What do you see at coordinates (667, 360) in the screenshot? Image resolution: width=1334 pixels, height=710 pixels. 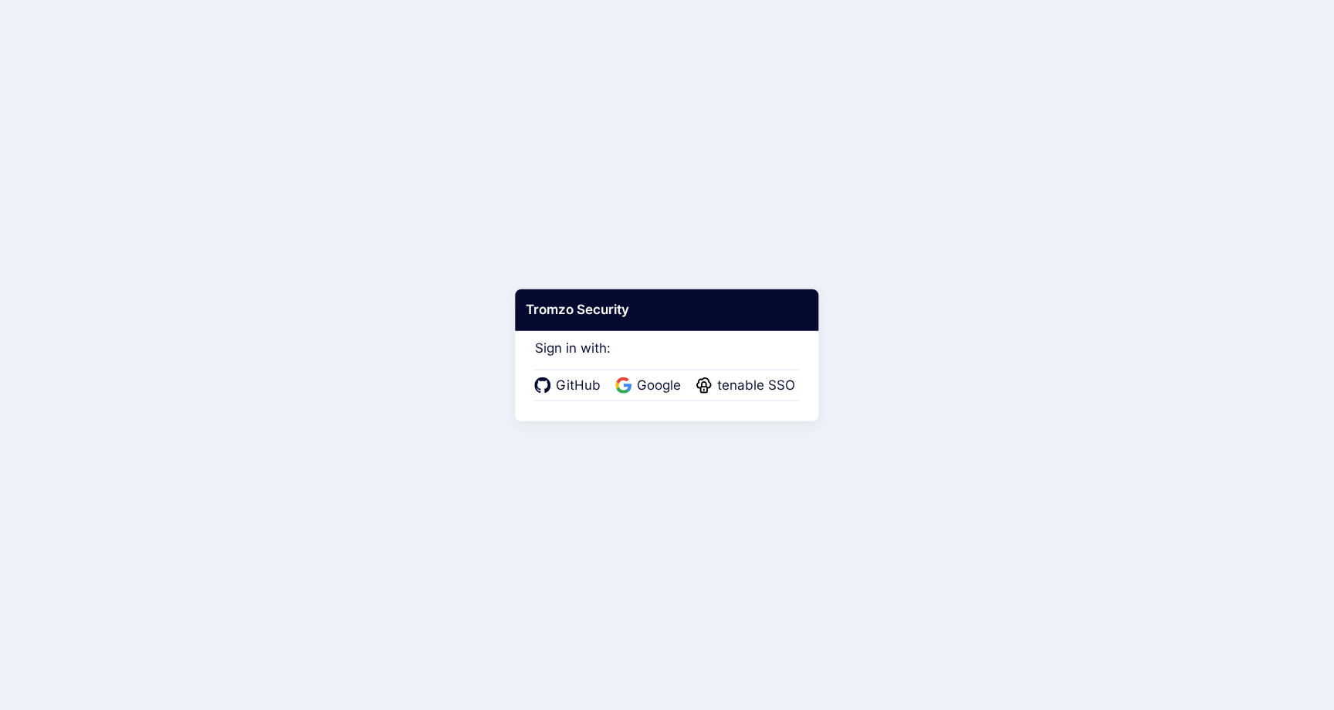 I see `div: Sign in with:` at bounding box center [667, 360].